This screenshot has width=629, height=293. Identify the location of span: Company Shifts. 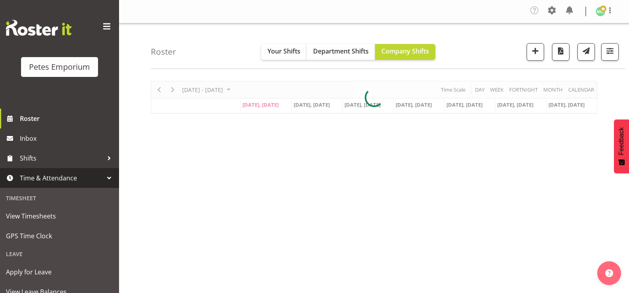
(405, 51).